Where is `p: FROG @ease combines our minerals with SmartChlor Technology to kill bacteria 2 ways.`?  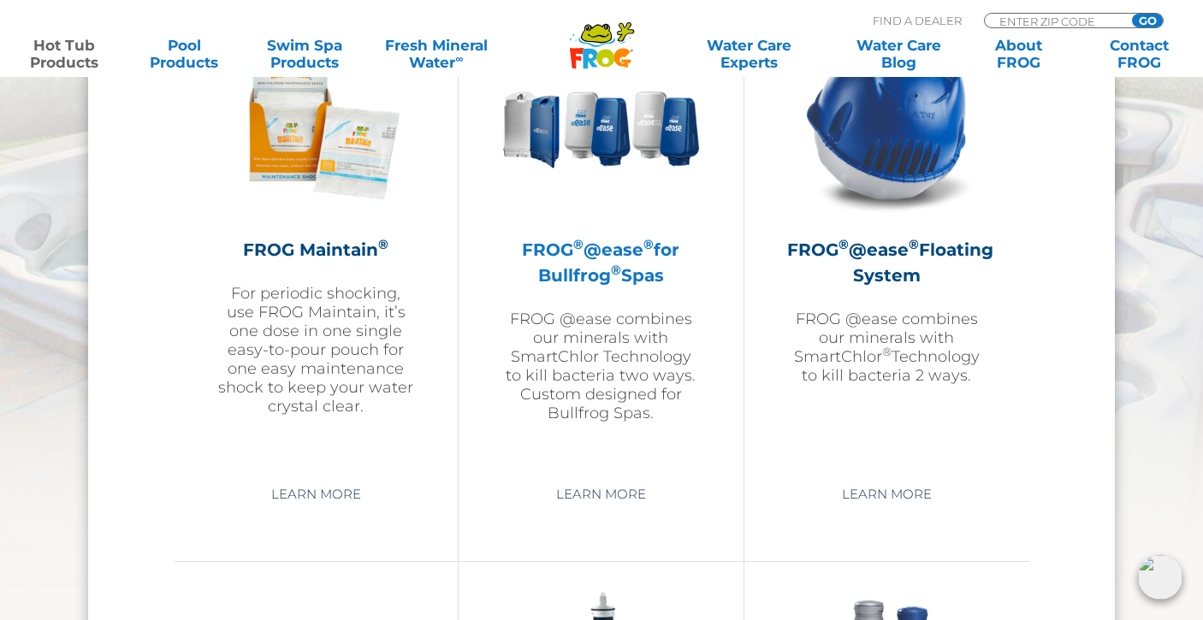
p: FROG @ease combines our minerals with SmartChlor Technology to kill bacteria 2 ways. is located at coordinates (886, 347).